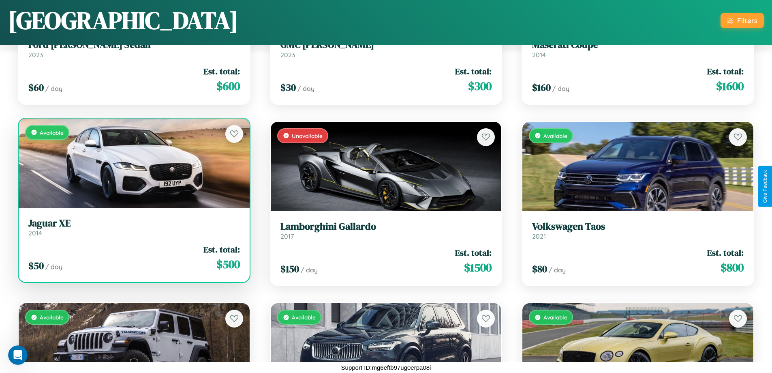 The image size is (772, 373). Describe the element at coordinates (638, 230) in the screenshot. I see `a: Volkswagen Taos2021` at that location.